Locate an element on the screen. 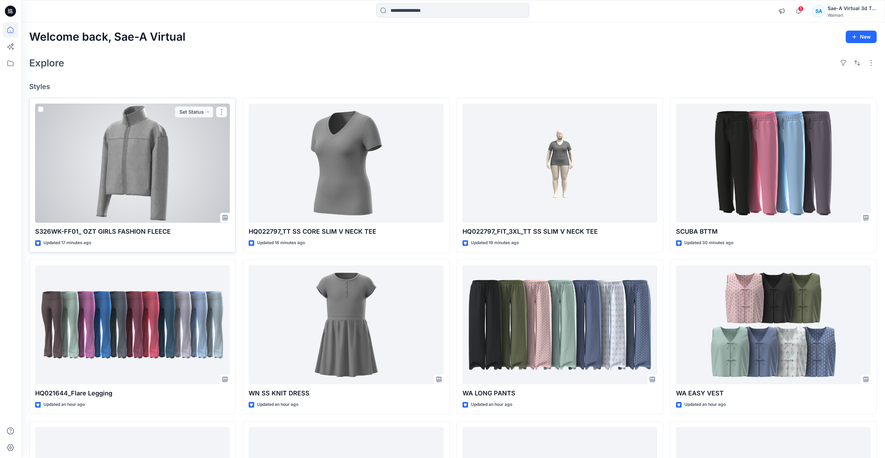  p: Updated 17 minutes ago is located at coordinates (67, 243).